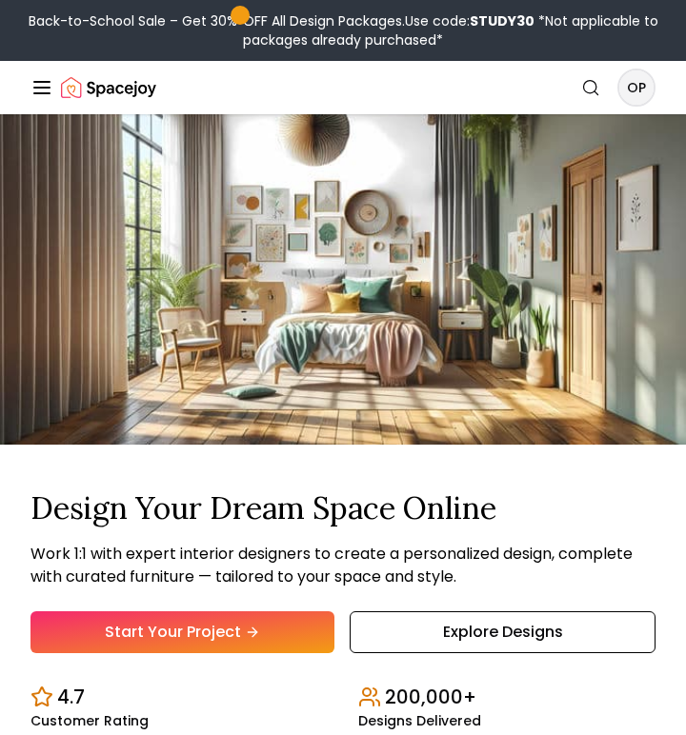  I want to click on p: Work 1:1 with expert interior designers to create a personalized design, complete with curated fu..., so click(343, 566).